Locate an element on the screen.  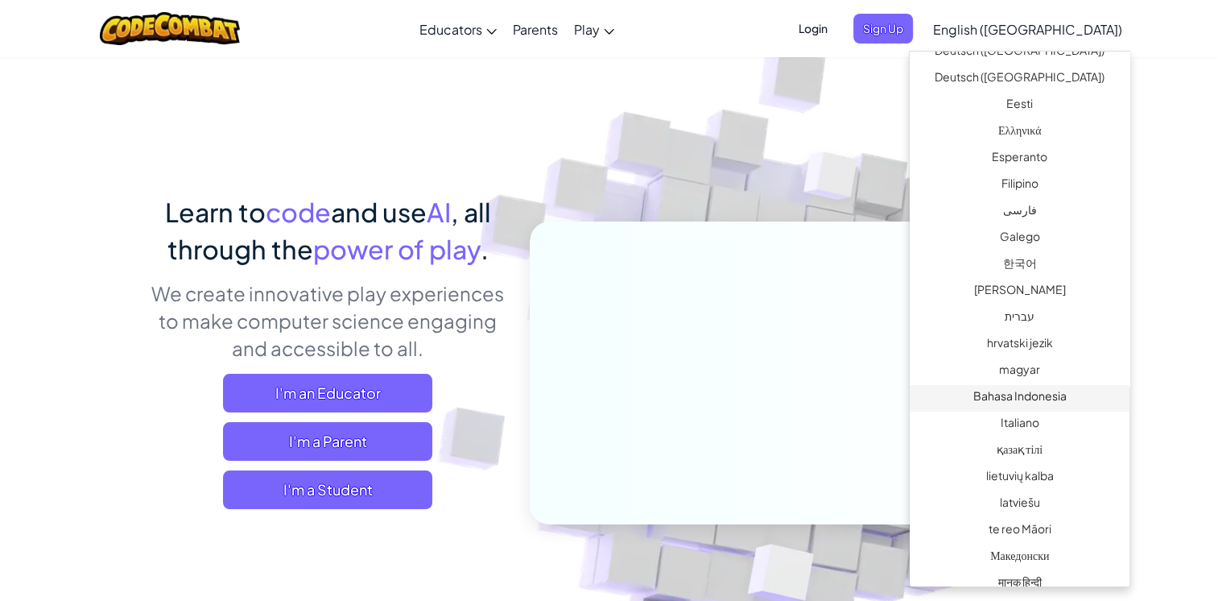
a: Eesti is located at coordinates (1019, 105).